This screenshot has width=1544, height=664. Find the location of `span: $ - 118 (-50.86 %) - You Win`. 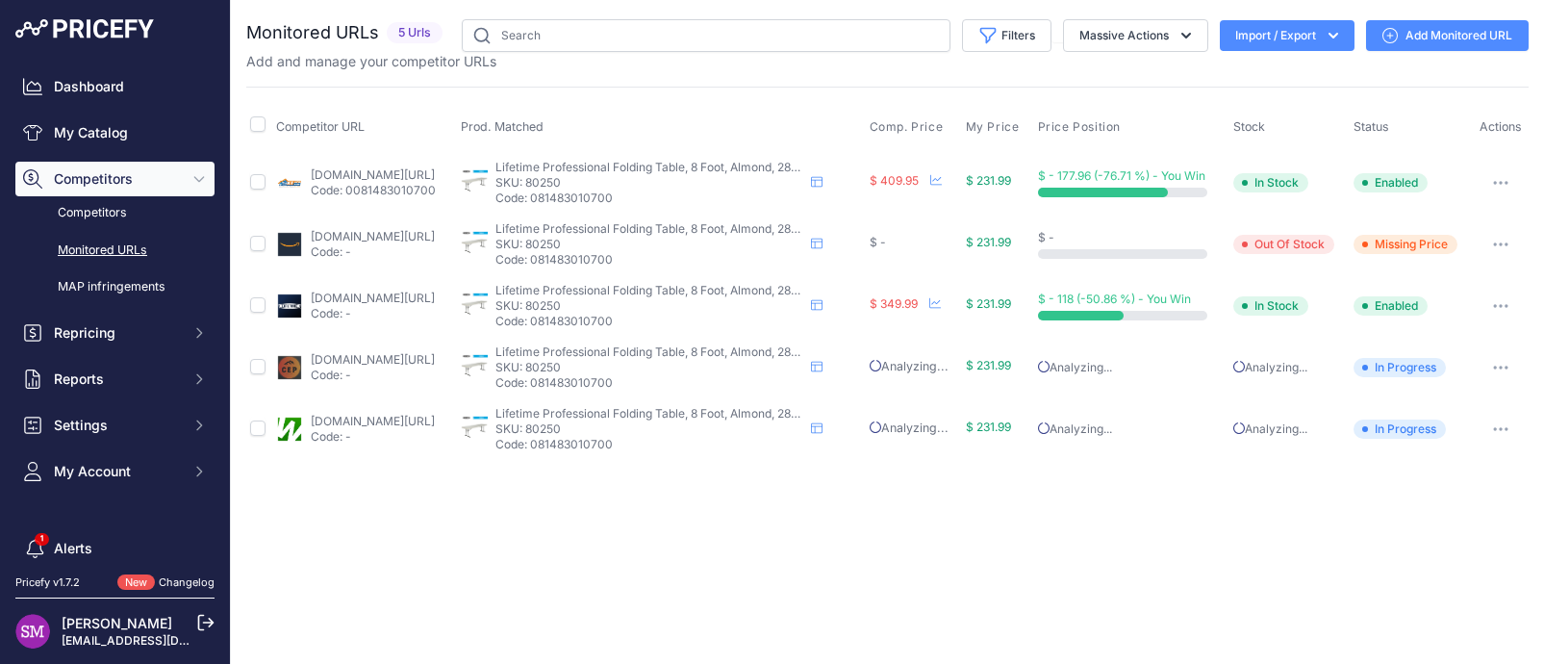

span: $ - 118 (-50.86 %) - You Win is located at coordinates (1114, 298).